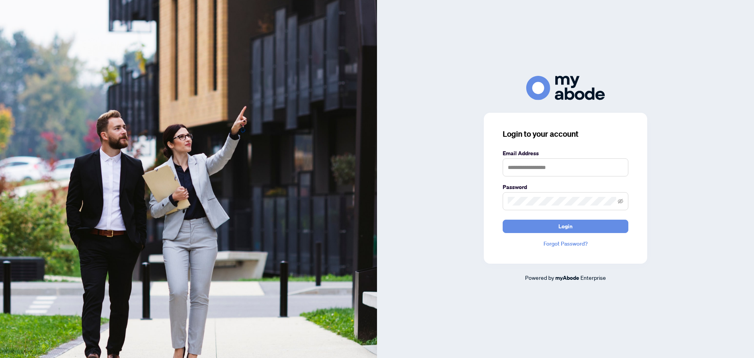 This screenshot has height=358, width=754. I want to click on a: Forgot Password?, so click(565, 243).